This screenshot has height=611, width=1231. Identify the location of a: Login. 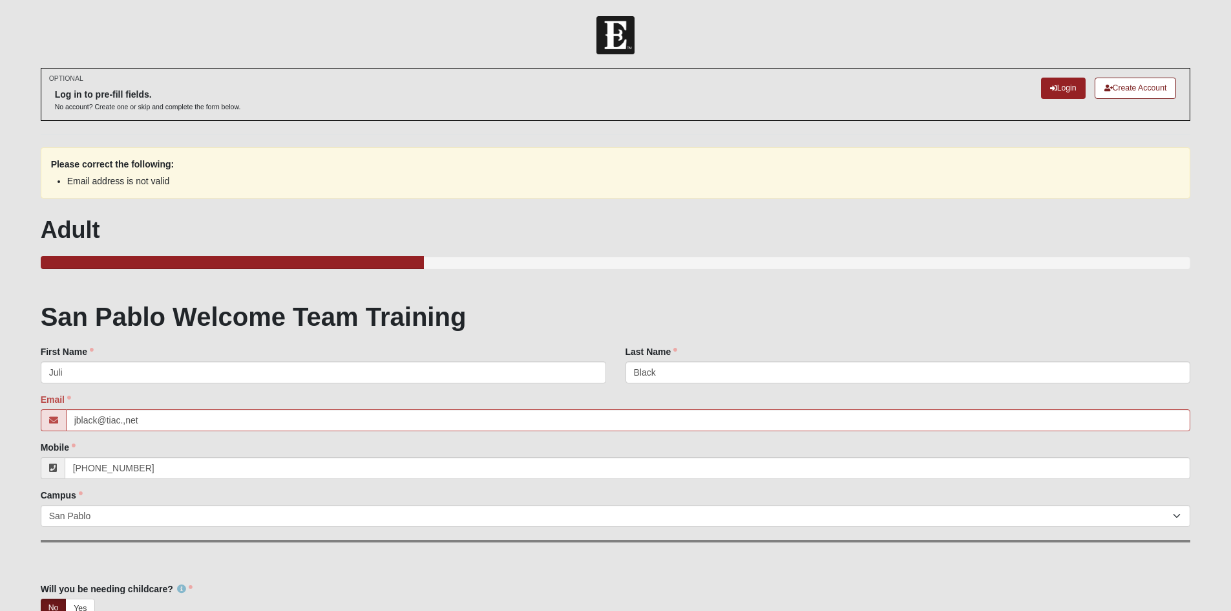
(1063, 88).